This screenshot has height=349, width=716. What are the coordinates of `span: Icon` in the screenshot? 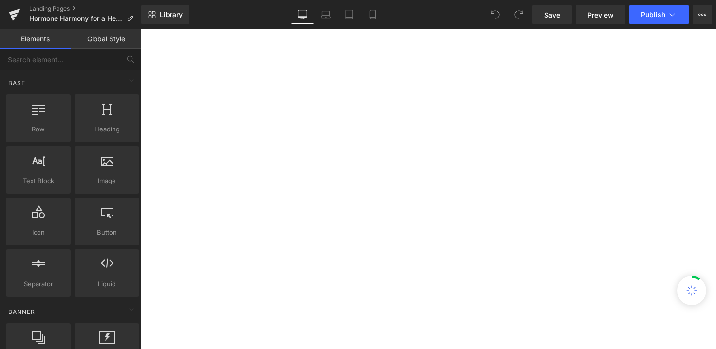 It's located at (38, 232).